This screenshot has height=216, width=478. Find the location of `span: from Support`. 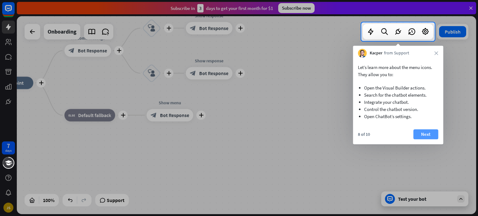

span: from Support is located at coordinates (397, 53).